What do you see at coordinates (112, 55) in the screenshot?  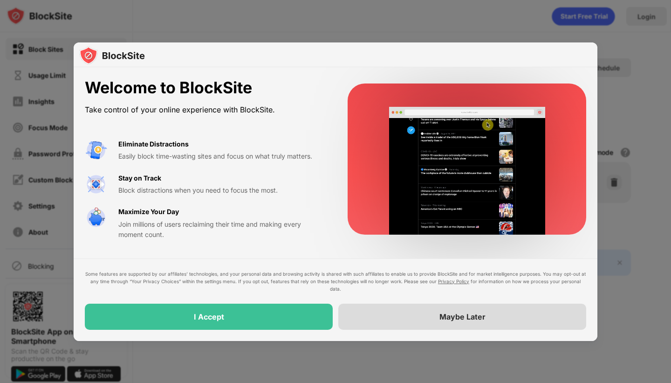 I see `img: logo-blocksite.svg` at bounding box center [112, 55].